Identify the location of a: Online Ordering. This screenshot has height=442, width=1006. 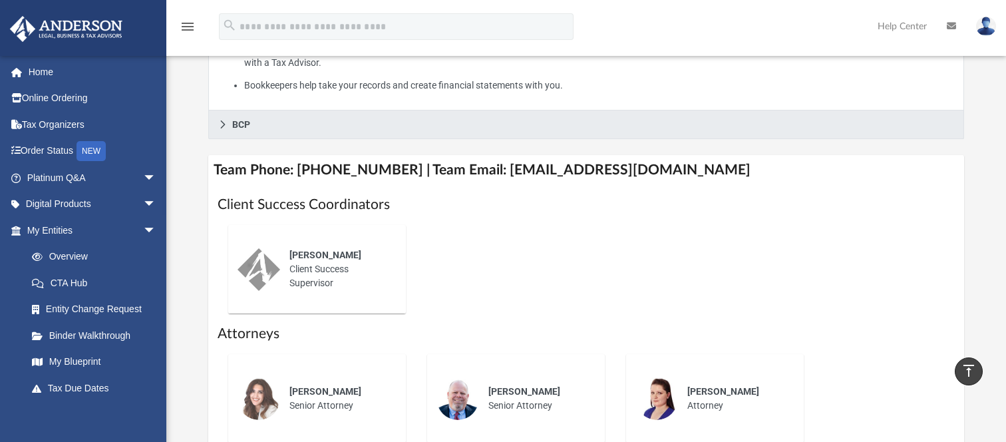
(92, 98).